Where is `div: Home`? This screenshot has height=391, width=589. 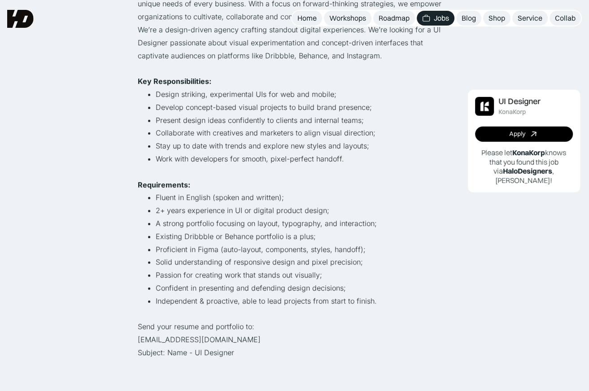
div: Home is located at coordinates (307, 18).